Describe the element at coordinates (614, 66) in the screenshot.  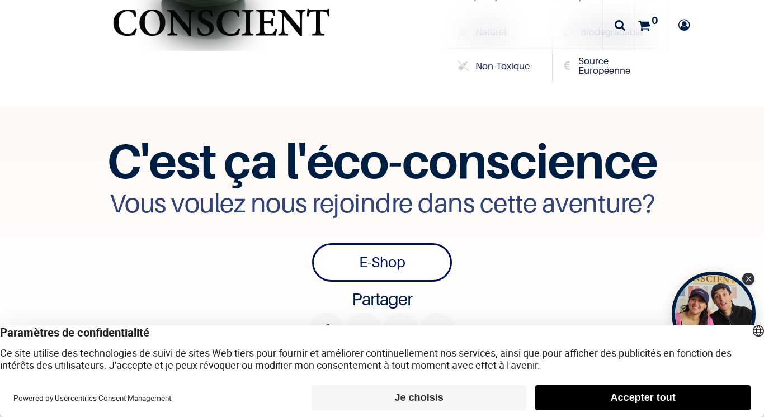
I see `span: Source Européenne` at that location.